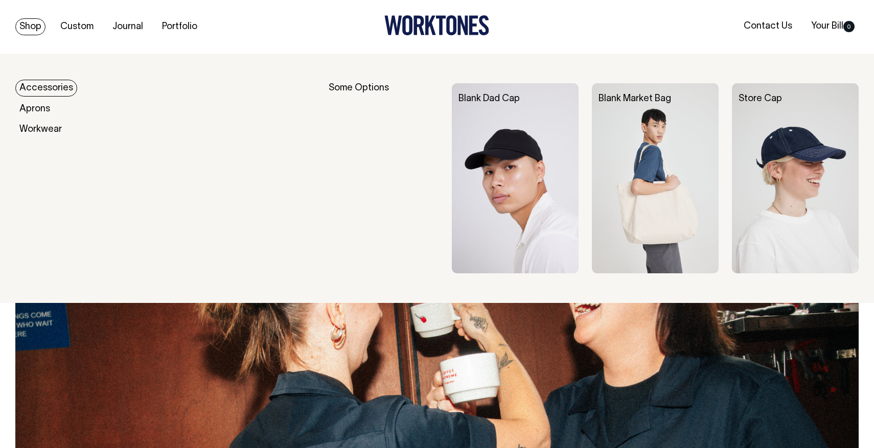 The width and height of the screenshot is (874, 448). Describe the element at coordinates (795, 178) in the screenshot. I see `img: Store Cap` at that location.